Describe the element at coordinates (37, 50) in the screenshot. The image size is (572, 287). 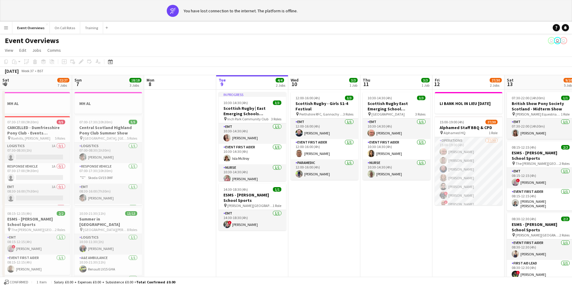
I see `a: Jobs` at that location.